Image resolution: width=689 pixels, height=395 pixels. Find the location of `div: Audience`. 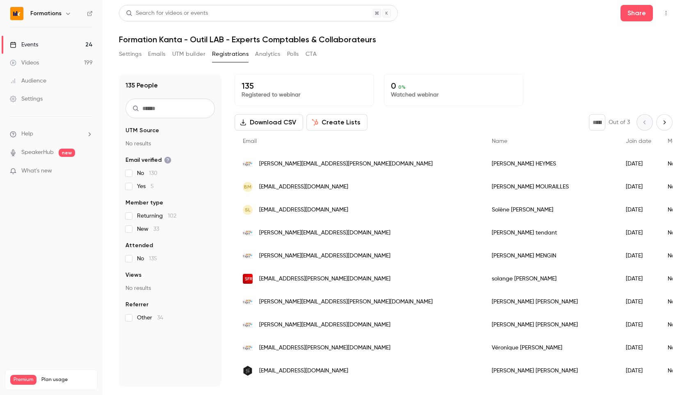

div: Audience is located at coordinates (28, 81).